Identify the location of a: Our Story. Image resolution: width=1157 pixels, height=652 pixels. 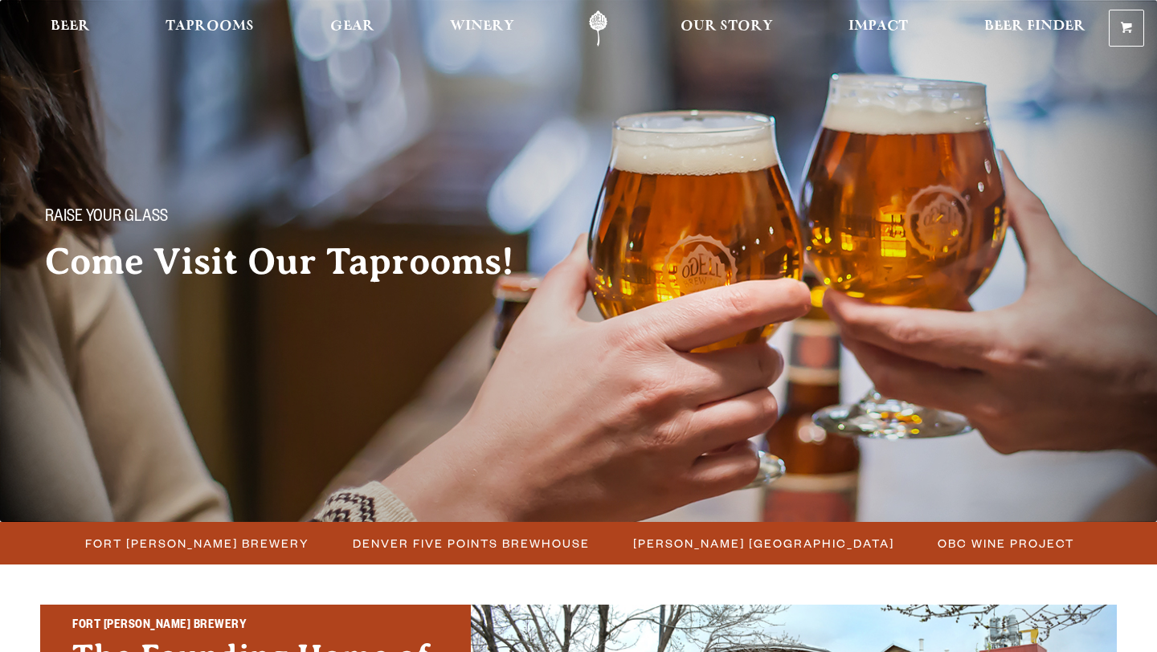
(726, 28).